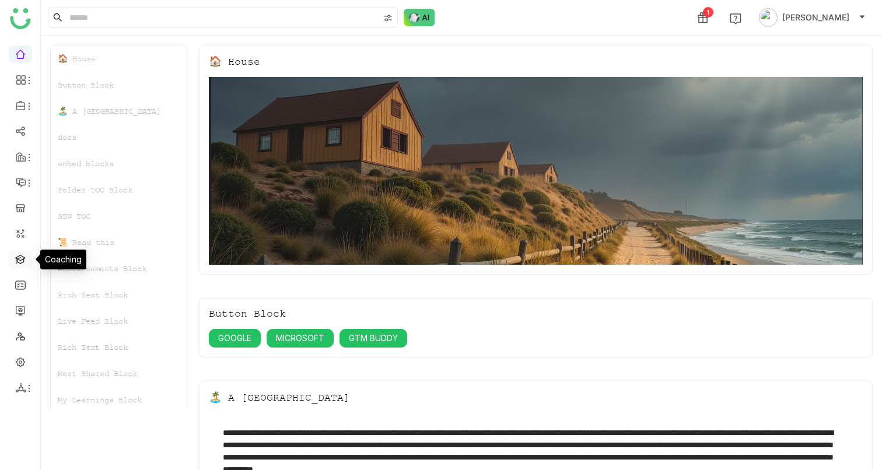 Image resolution: width=882 pixels, height=470 pixels. I want to click on div: My Learnings Block, so click(118, 399).